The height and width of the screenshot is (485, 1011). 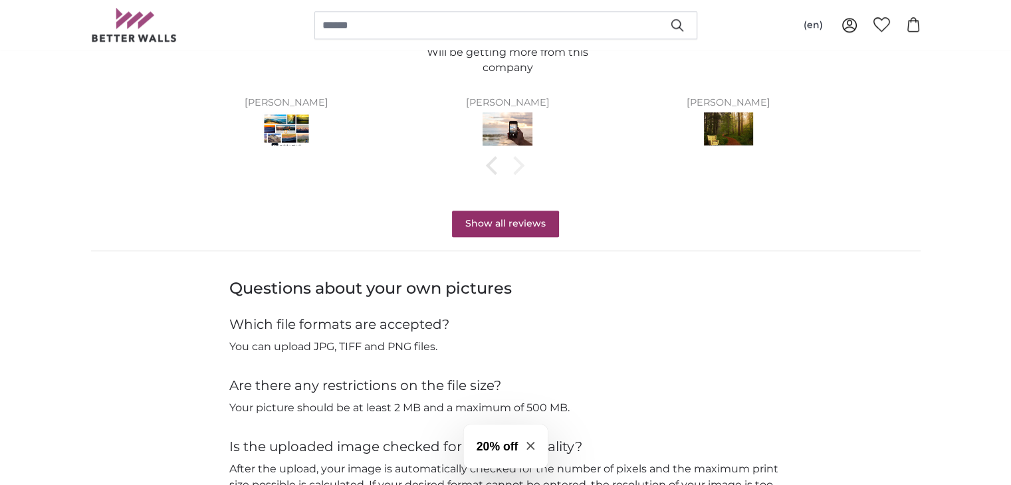 I want to click on img: Eigenes Foto als Tapete, so click(x=507, y=131).